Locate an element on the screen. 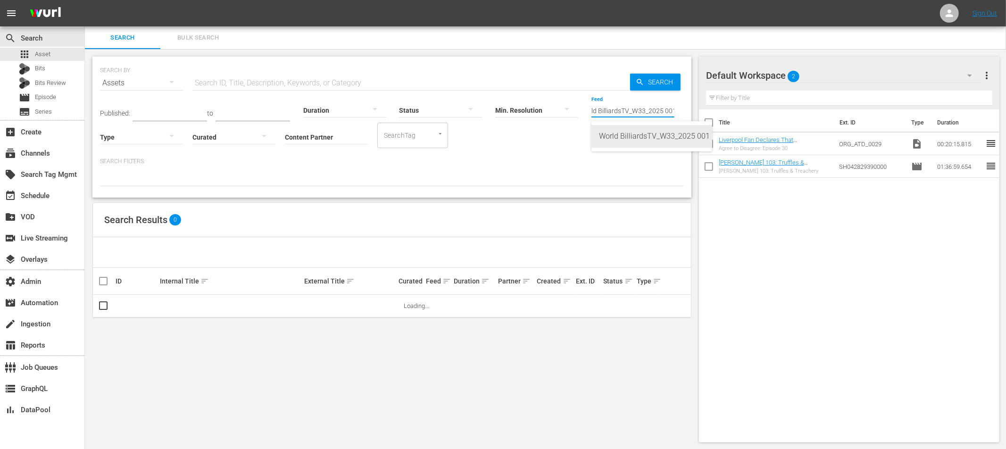  div: Type is located at coordinates (646, 281).